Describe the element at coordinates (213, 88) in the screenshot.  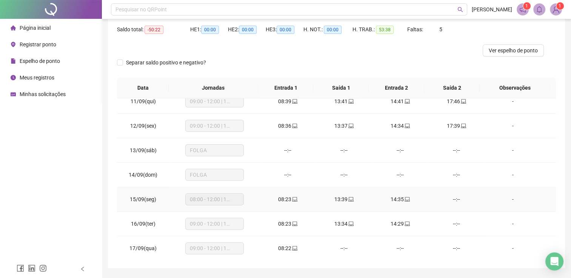
I see `th: Jornadas` at that location.